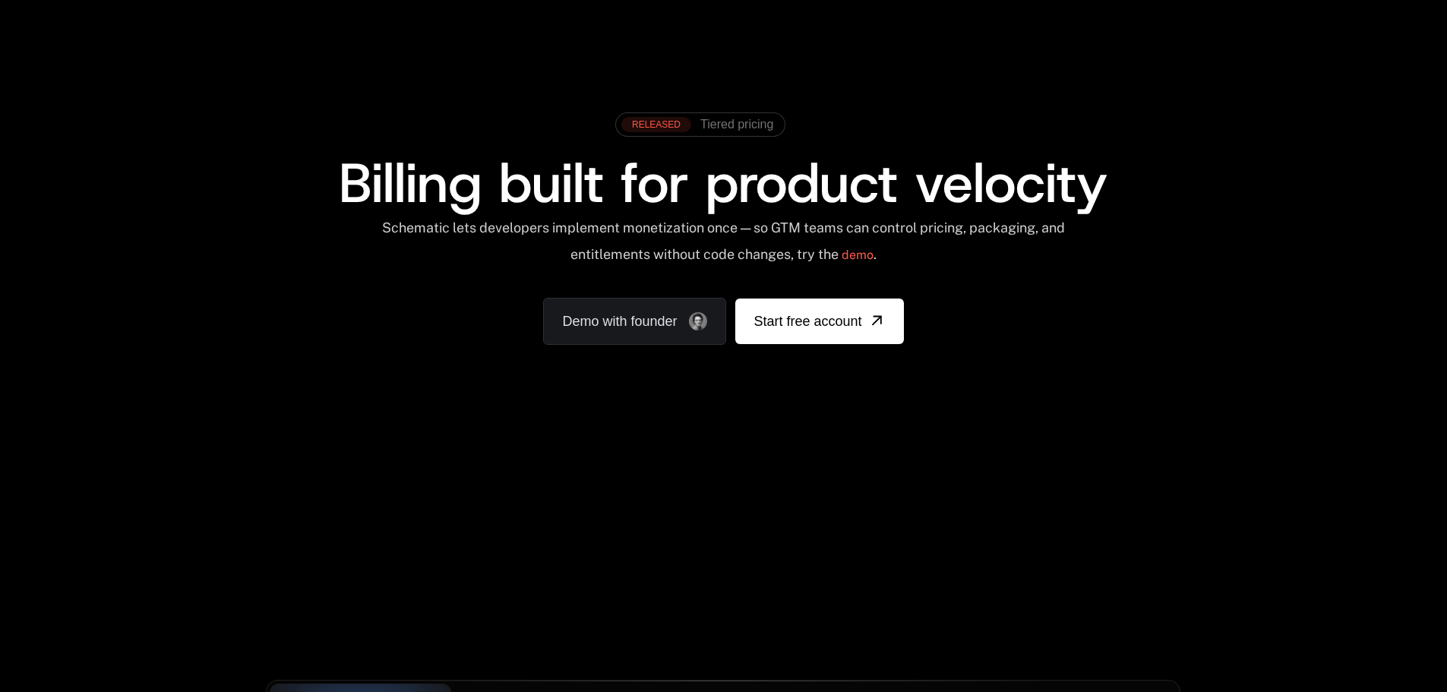  What do you see at coordinates (656, 125) in the screenshot?
I see `div: RELEASED` at bounding box center [656, 125].